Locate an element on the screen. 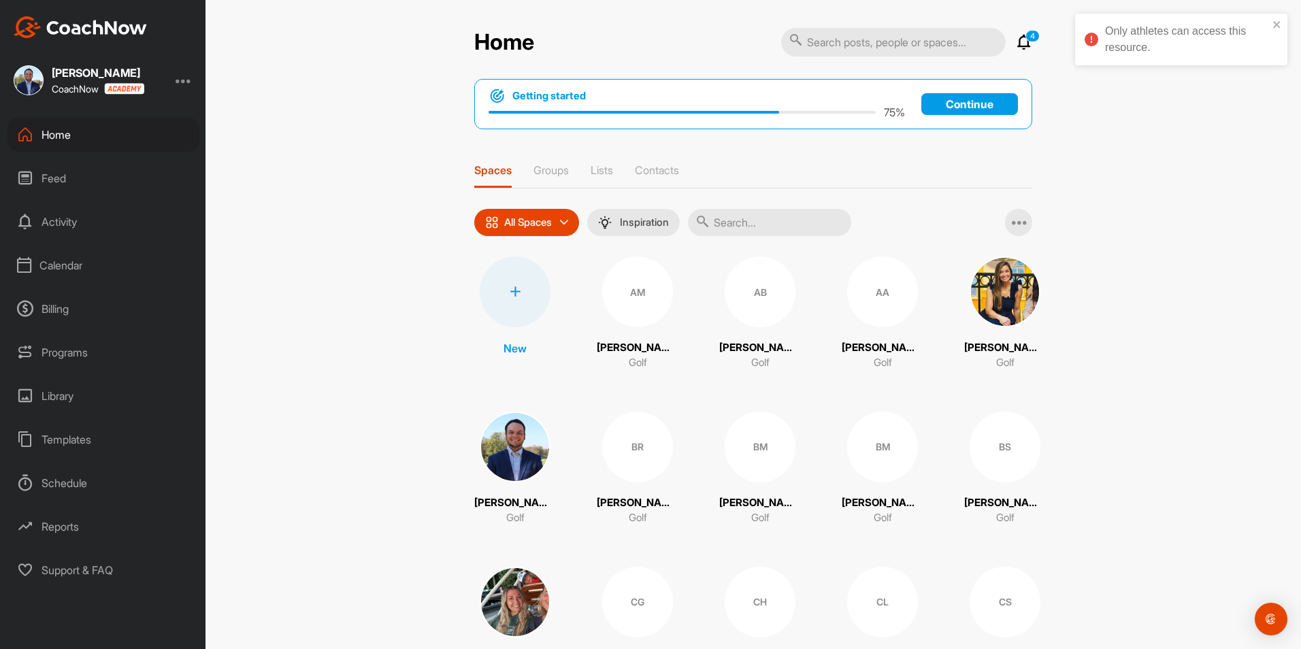 The image size is (1301, 649). div: AA is located at coordinates (883, 292).